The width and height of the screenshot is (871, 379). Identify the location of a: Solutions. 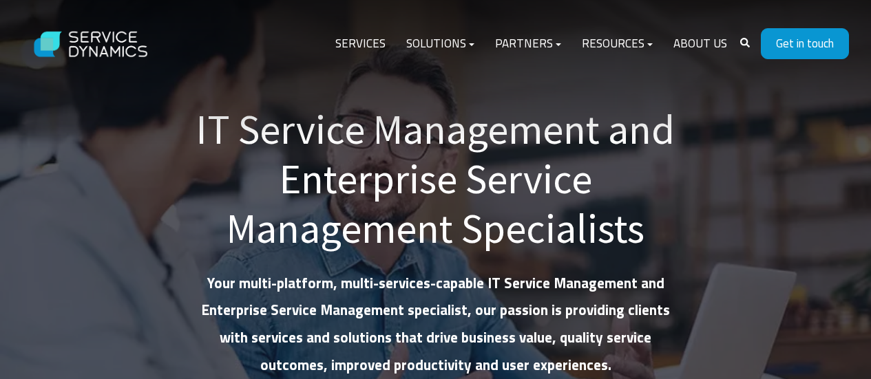
(440, 44).